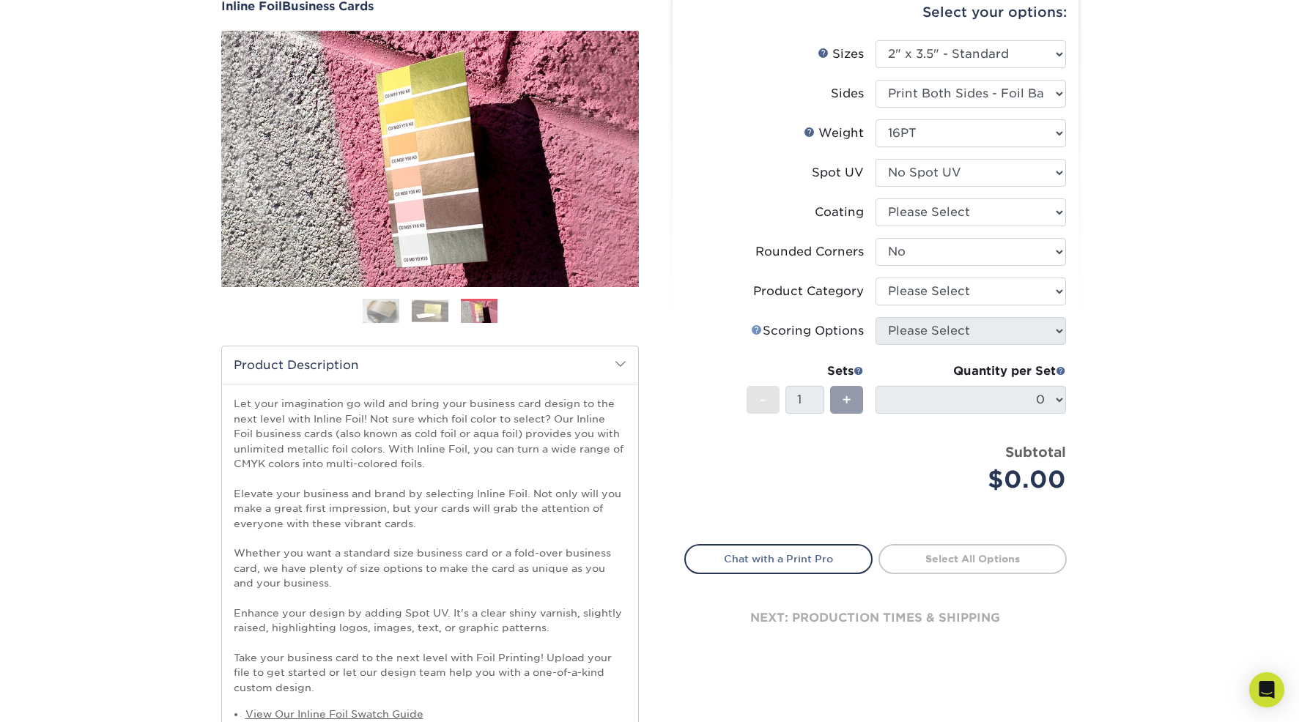 Image resolution: width=1299 pixels, height=722 pixels. I want to click on img: Business Cards 02, so click(430, 311).